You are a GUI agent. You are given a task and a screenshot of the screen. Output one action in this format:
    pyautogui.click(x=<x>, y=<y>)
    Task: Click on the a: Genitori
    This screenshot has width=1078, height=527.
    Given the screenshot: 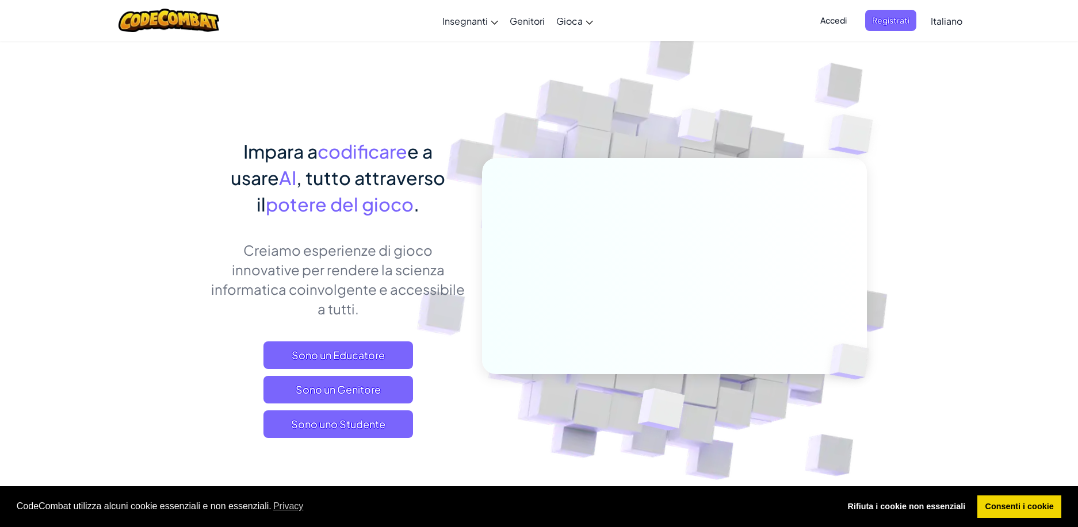 What is the action you would take?
    pyautogui.click(x=527, y=21)
    